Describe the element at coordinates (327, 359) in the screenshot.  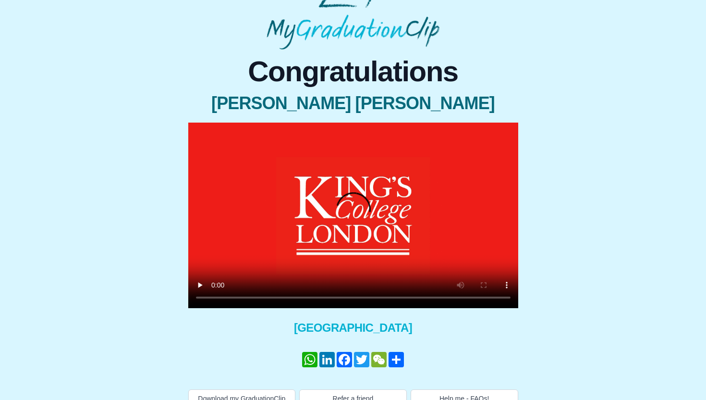
I see `a: LinkedIn` at that location.